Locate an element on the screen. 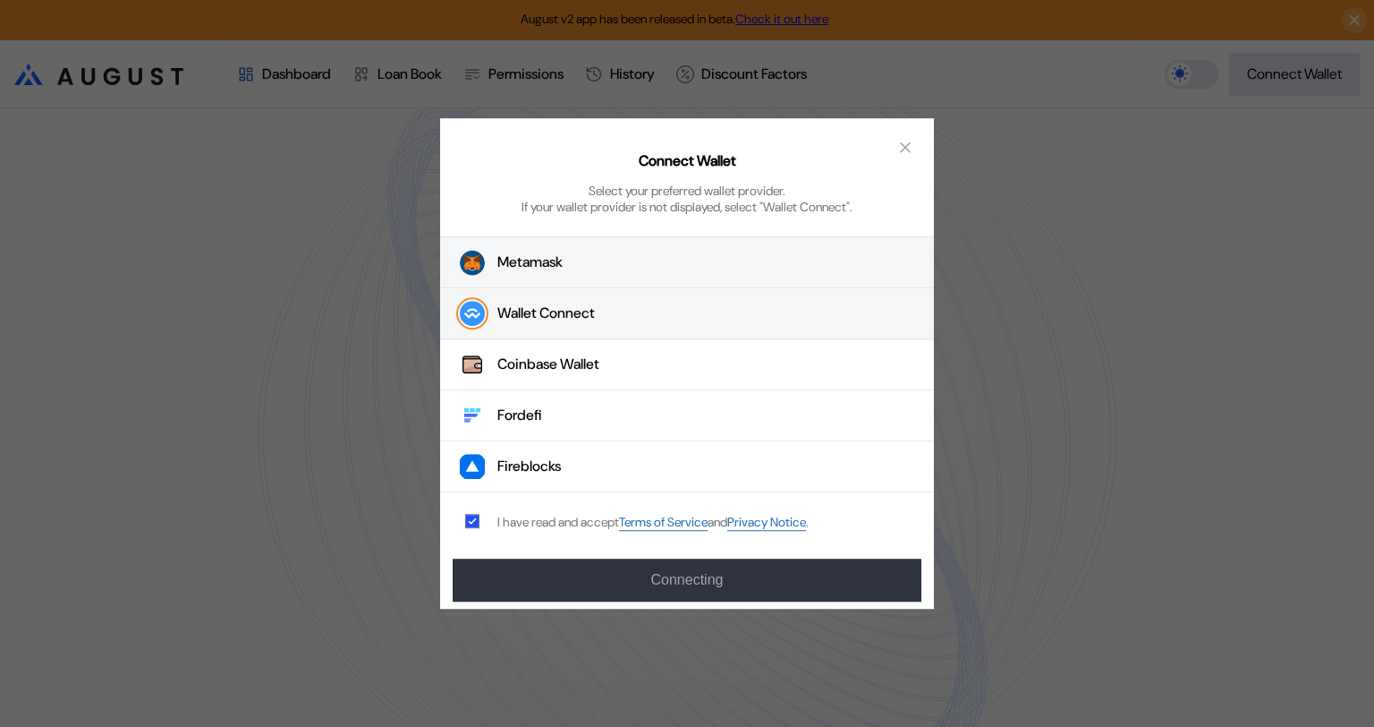 The height and width of the screenshot is (727, 1374). button: Coinbase WalletCoinbase Wallet is located at coordinates (687, 364).